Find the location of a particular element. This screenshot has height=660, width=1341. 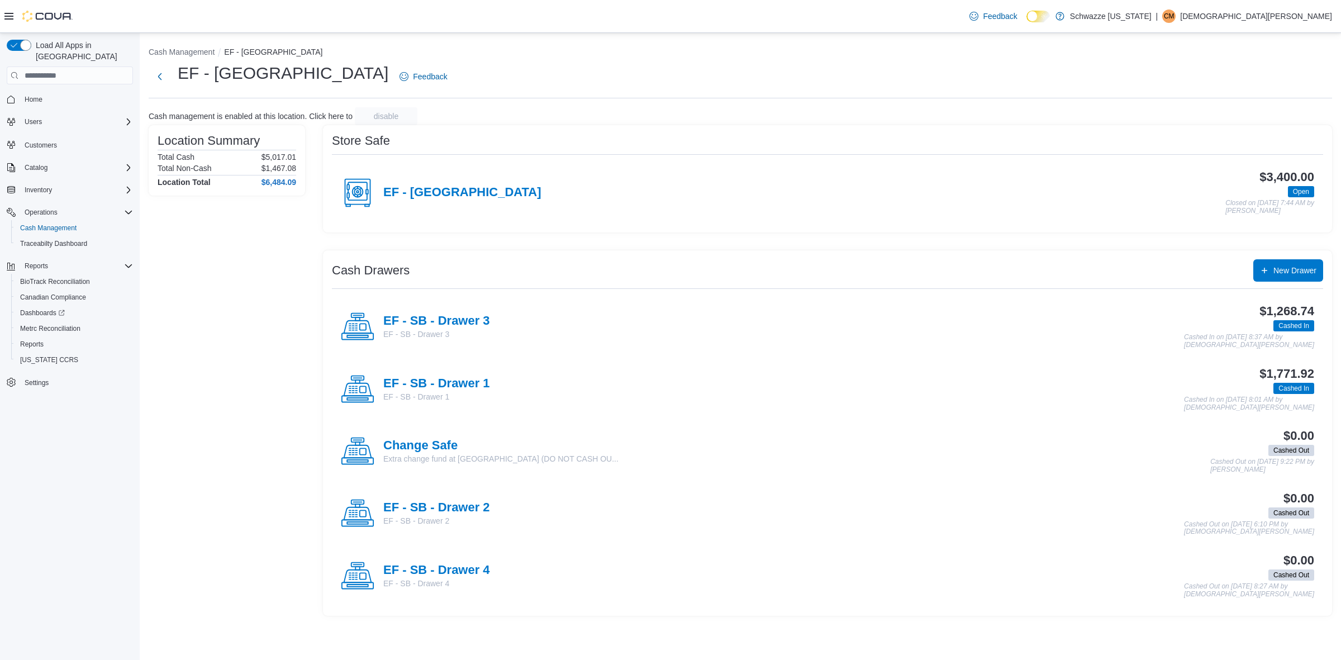

a: Settings is located at coordinates (36, 383).